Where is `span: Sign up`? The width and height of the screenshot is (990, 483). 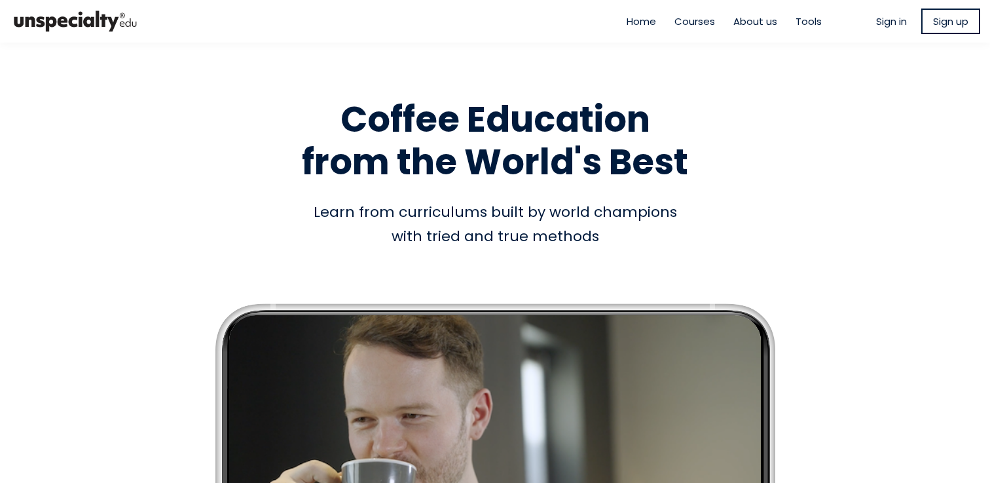
span: Sign up is located at coordinates (951, 21).